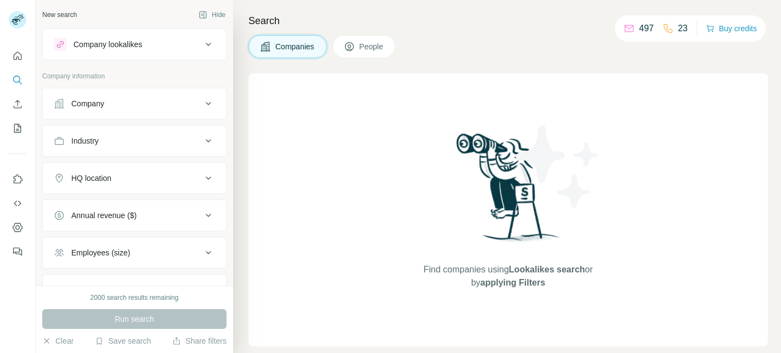 The height and width of the screenshot is (353, 781). I want to click on button: Quick start, so click(18, 56).